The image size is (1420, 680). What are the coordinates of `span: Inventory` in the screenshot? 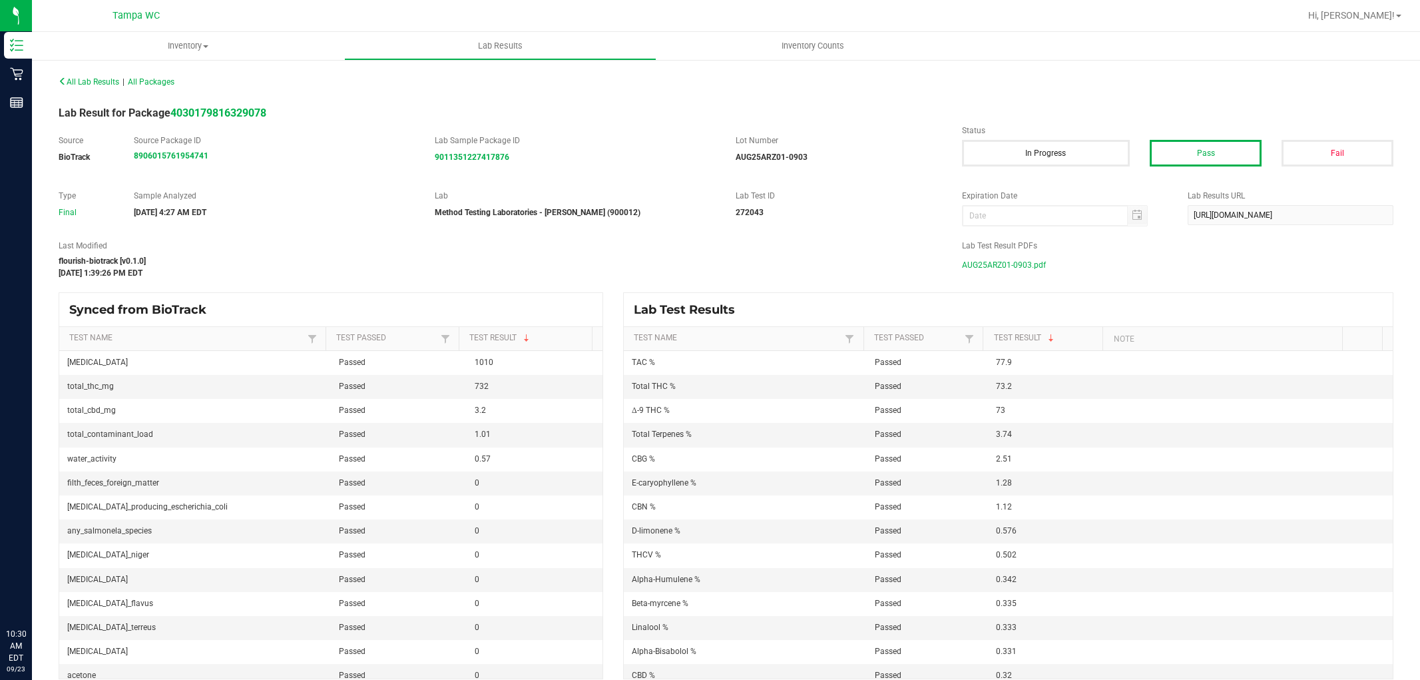 It's located at (188, 46).